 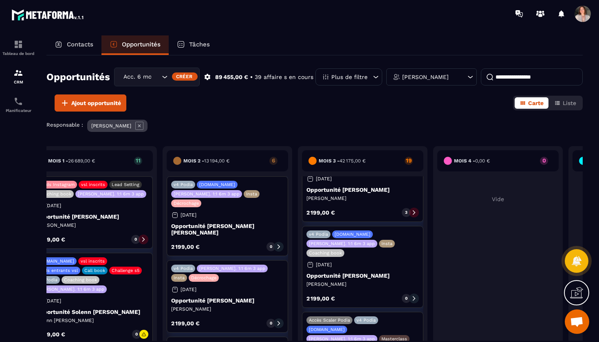 What do you see at coordinates (96, 103) in the screenshot?
I see `span: Ajout opportunité` at bounding box center [96, 103].